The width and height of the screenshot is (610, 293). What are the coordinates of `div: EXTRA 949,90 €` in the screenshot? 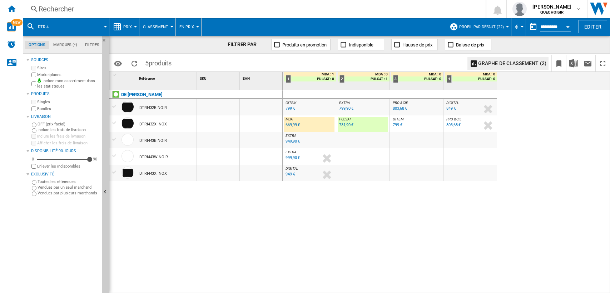 It's located at (309, 142).